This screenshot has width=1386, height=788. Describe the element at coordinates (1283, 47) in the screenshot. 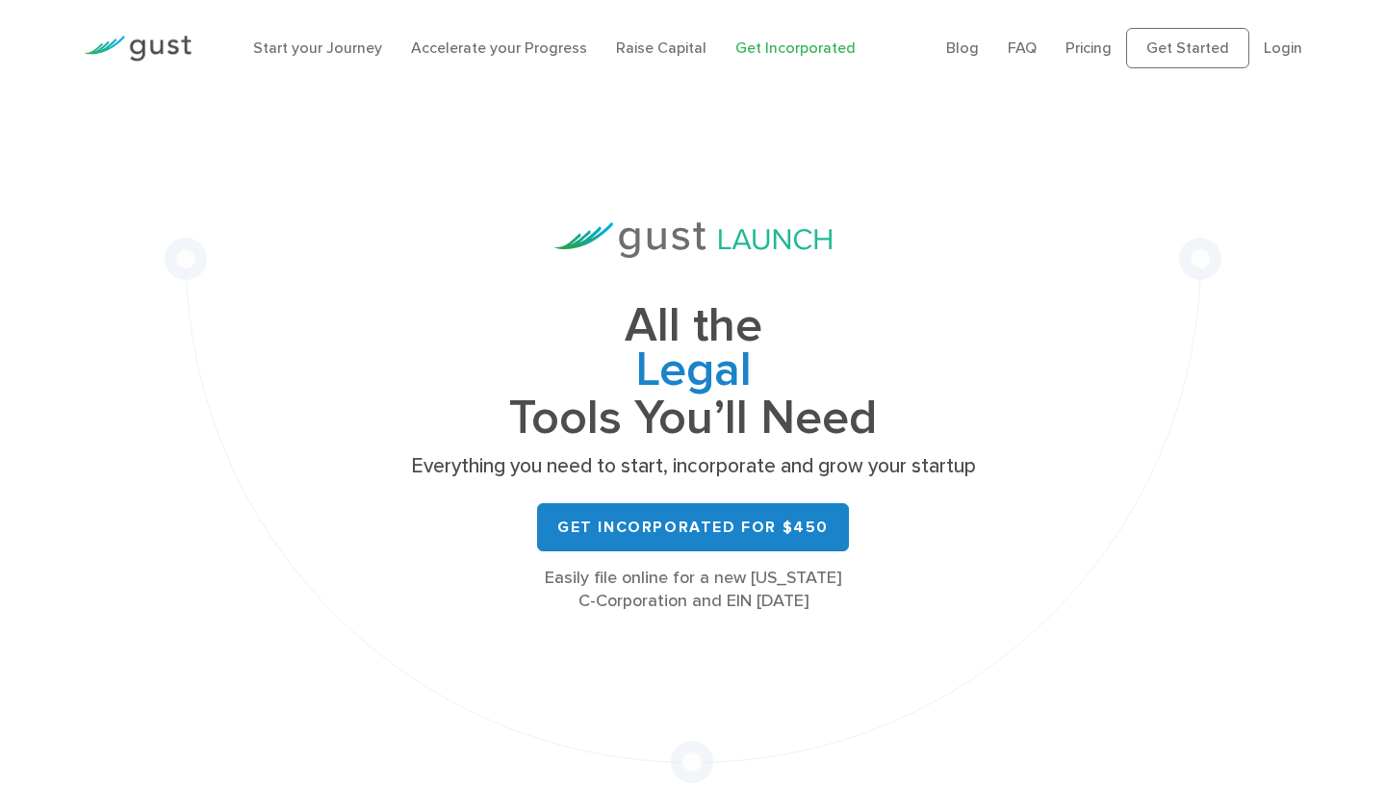

I see `a: Login` at that location.